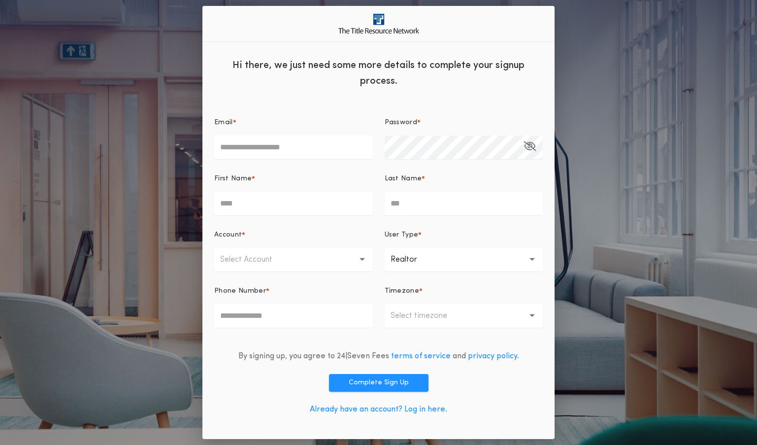  Describe the element at coordinates (293, 203) in the screenshot. I see `input: First Name*` at that location.